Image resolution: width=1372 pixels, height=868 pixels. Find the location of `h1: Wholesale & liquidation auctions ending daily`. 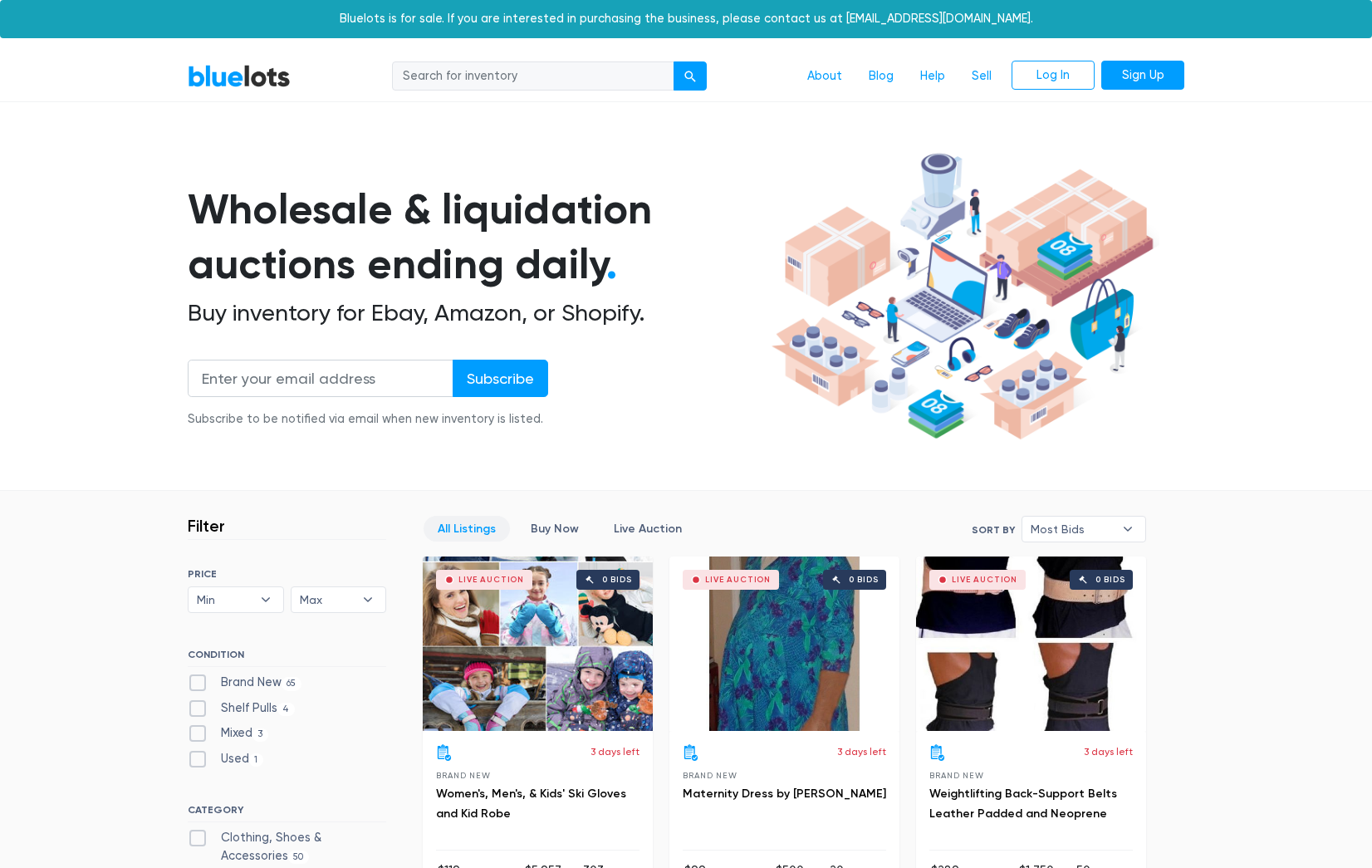

h1: Wholesale & liquidation auctions ending daily is located at coordinates (476, 236).